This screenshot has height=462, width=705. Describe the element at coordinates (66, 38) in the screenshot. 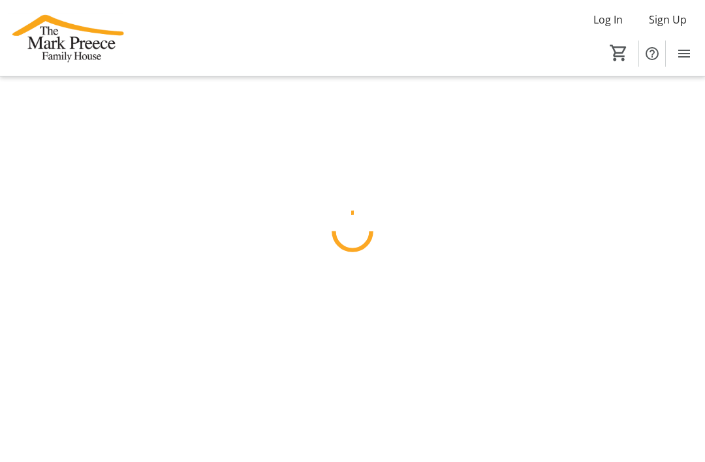

I see `img: The Mark Preece Family House's Logo` at that location.